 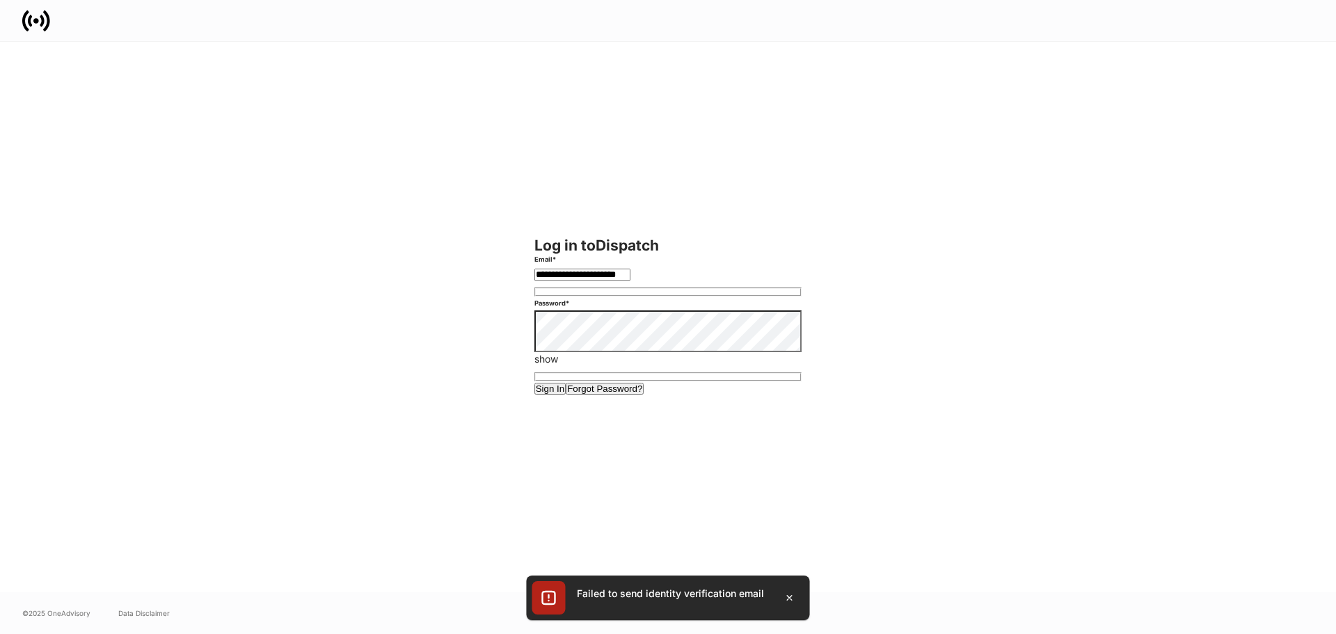 I want to click on button: Forgot Password?, so click(x=605, y=388).